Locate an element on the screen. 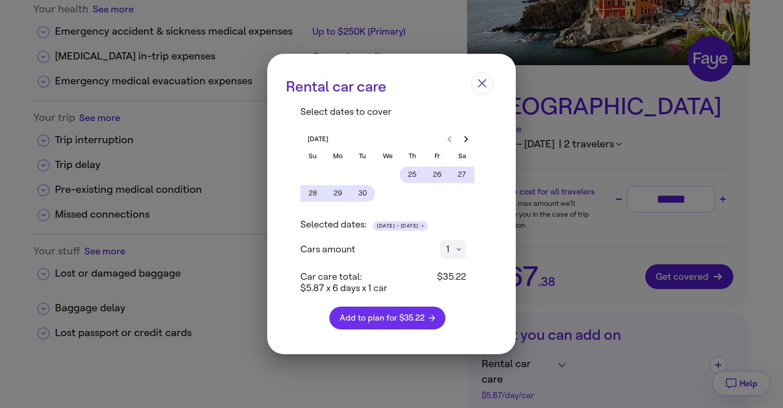 This screenshot has height=408, width=783. span: Sunday is located at coordinates (313, 156).